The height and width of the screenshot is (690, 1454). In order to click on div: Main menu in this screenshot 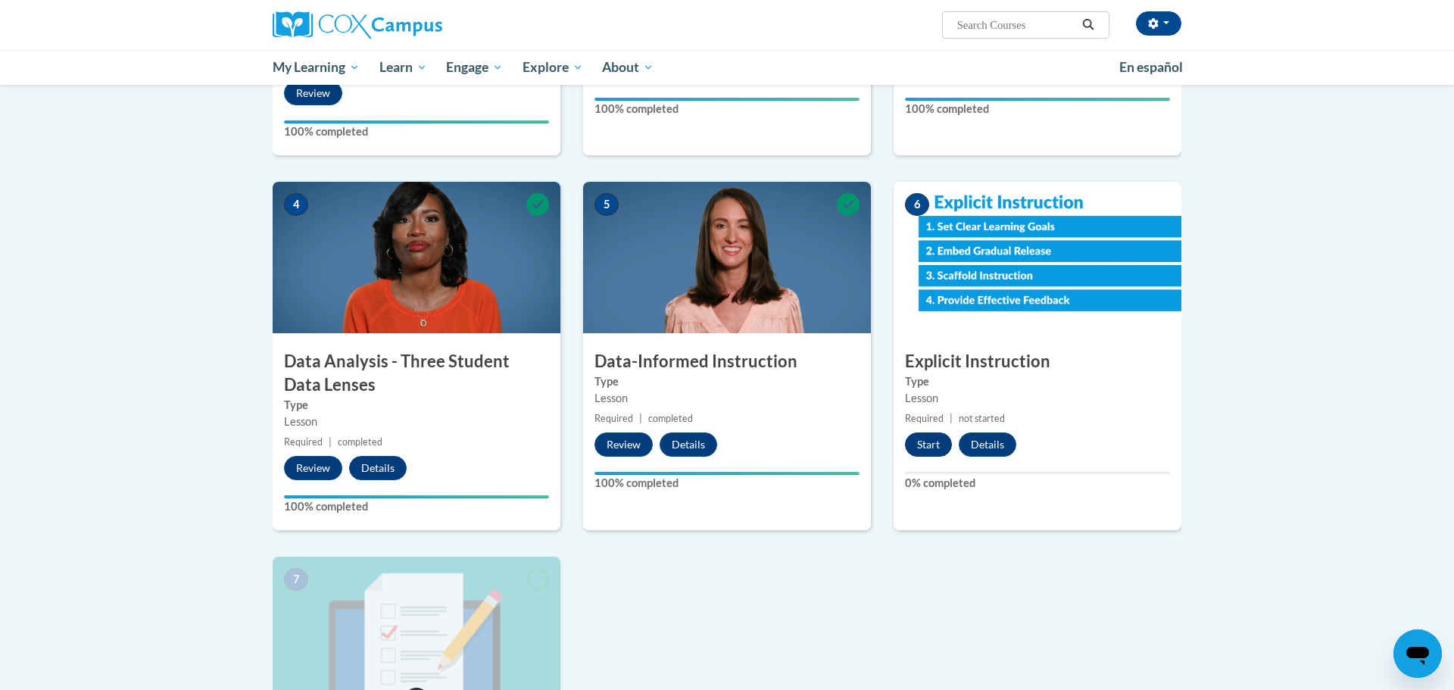, I will do `click(727, 67)`.